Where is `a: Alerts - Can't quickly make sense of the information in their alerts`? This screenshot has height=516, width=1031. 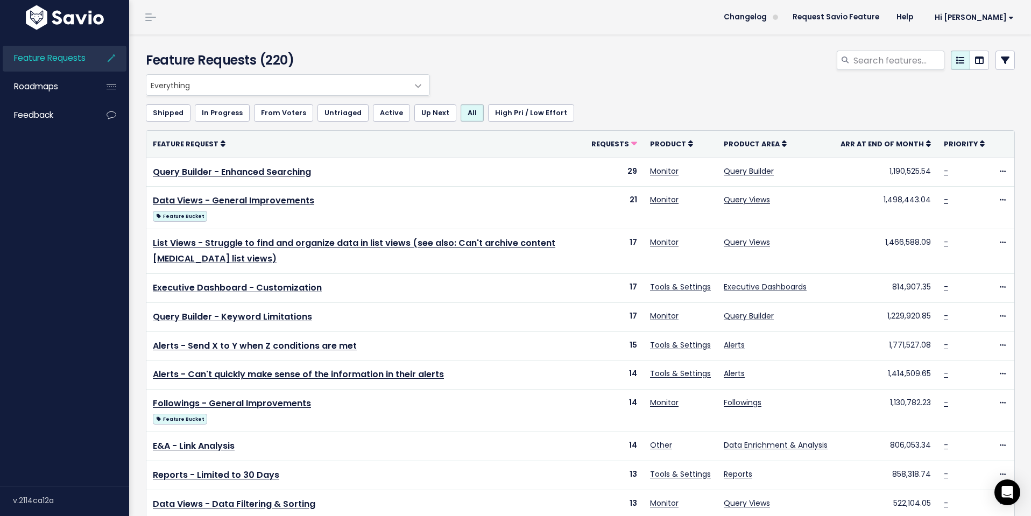 a: Alerts - Can't quickly make sense of the information in their alerts is located at coordinates (298, 374).